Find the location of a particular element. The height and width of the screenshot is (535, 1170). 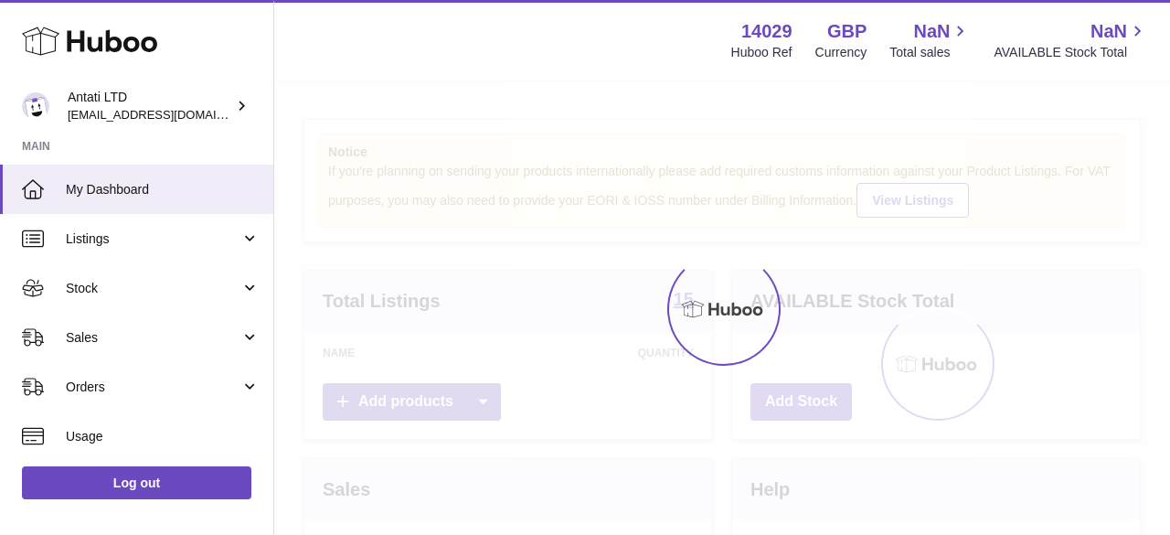

div: Currency is located at coordinates (841, 52).